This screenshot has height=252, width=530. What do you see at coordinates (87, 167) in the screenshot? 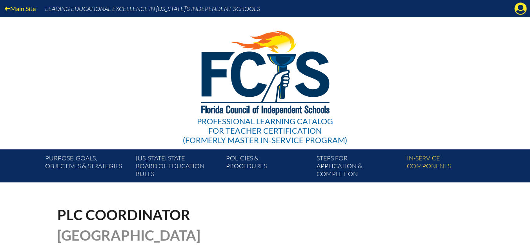
I see `a: Purpose, goals,objectives & strategies` at bounding box center [87, 167].